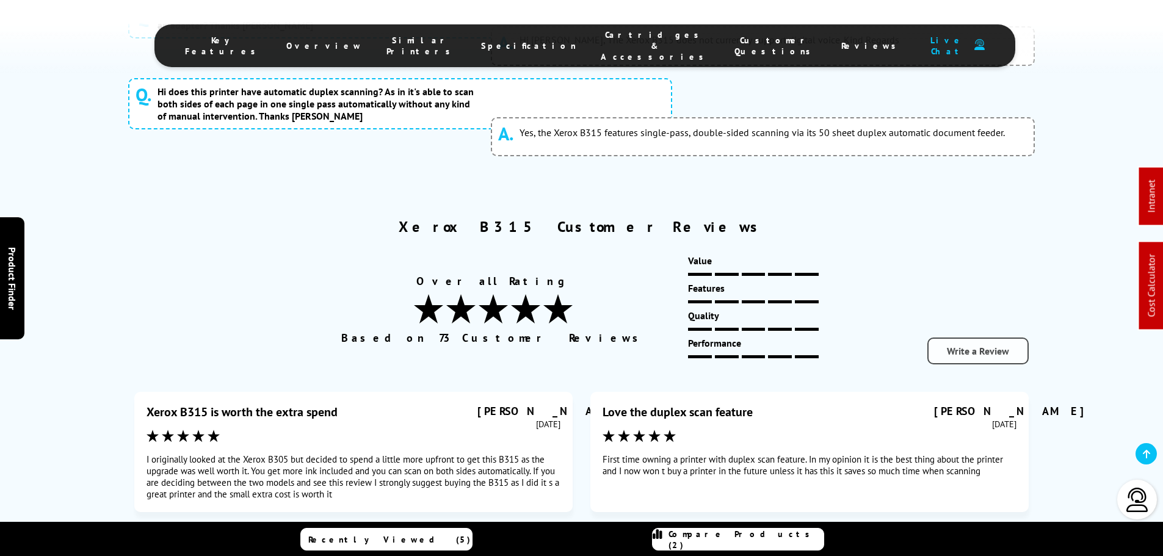 The width and height of the screenshot is (1163, 556). What do you see at coordinates (1151, 286) in the screenshot?
I see `a: Cost Calculator` at bounding box center [1151, 286].